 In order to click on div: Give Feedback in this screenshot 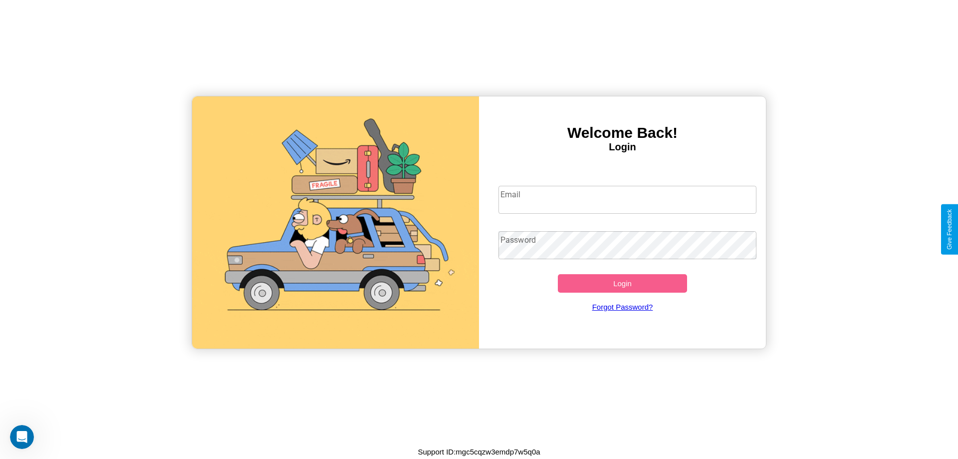, I will do `click(950, 229)`.